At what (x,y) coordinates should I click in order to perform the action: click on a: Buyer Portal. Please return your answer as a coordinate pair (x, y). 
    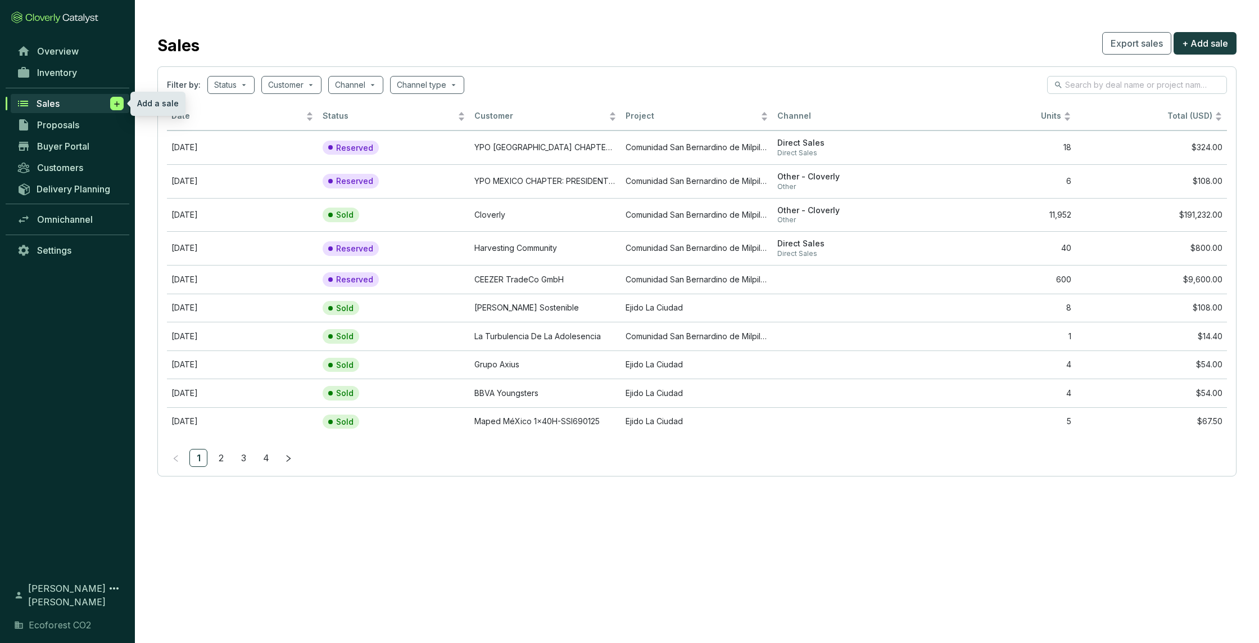
    Looking at the image, I should click on (70, 146).